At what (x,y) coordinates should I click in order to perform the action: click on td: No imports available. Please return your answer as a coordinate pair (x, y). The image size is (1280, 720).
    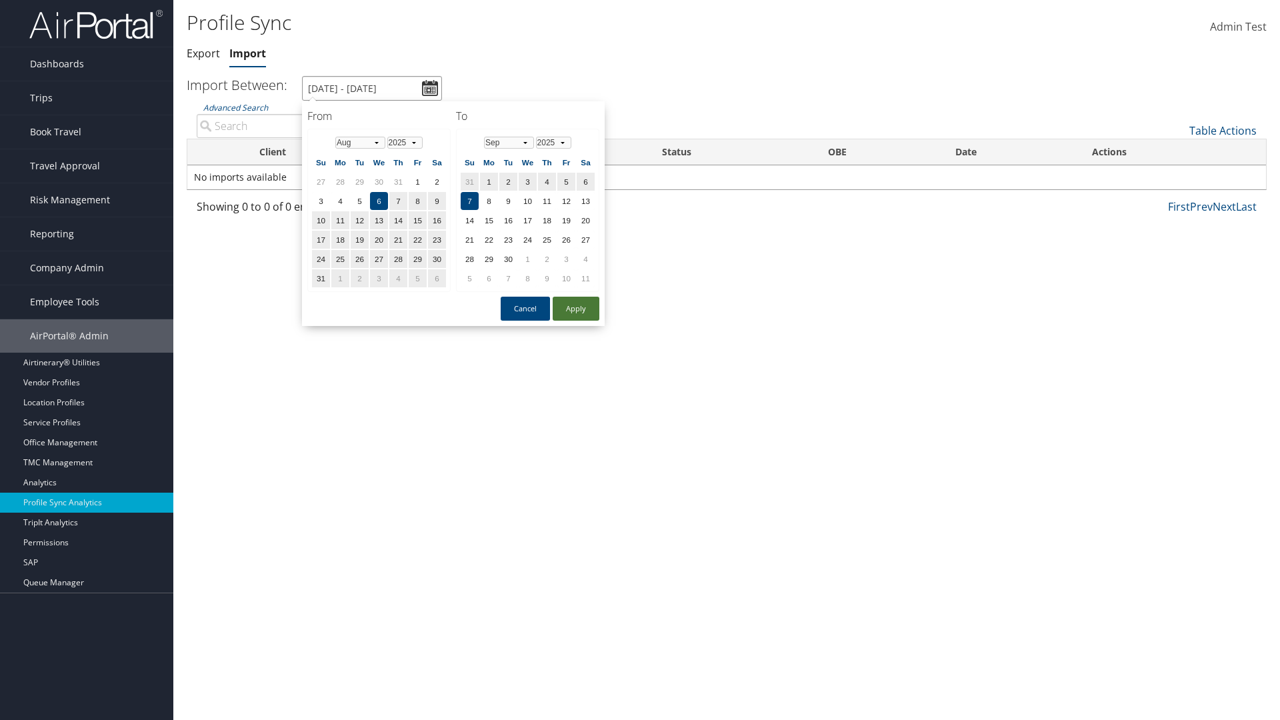
    Looking at the image, I should click on (727, 177).